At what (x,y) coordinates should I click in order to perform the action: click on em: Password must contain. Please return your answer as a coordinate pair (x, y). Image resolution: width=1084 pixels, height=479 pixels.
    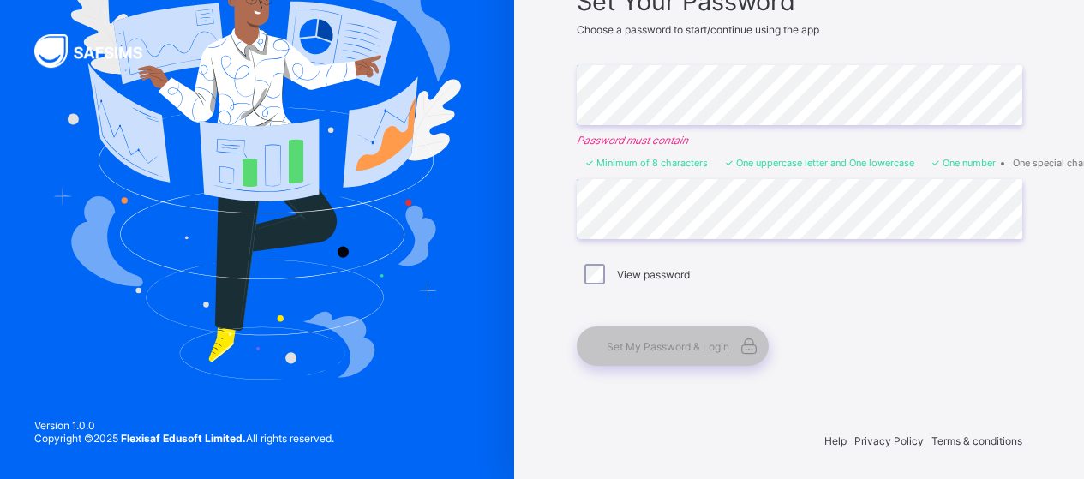
    Looking at the image, I should click on (799, 140).